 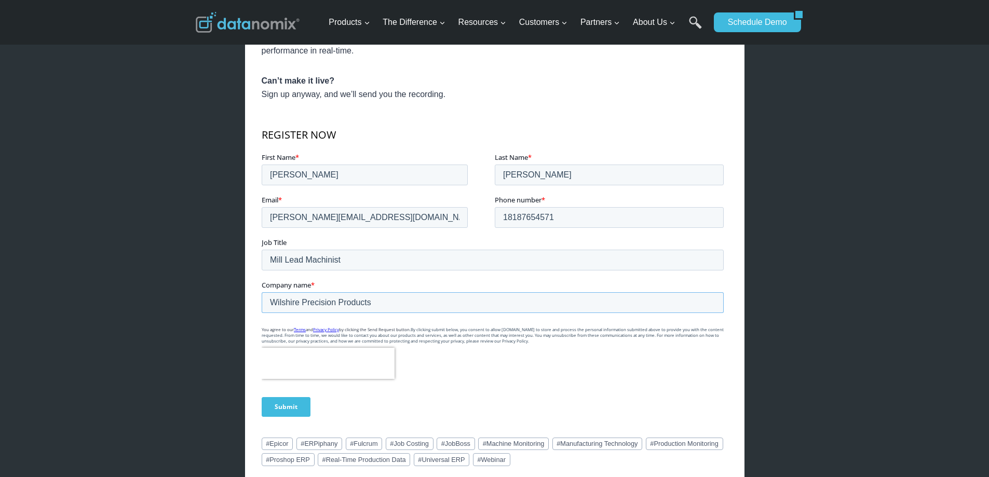 I want to click on a: #Epicor, so click(x=277, y=444).